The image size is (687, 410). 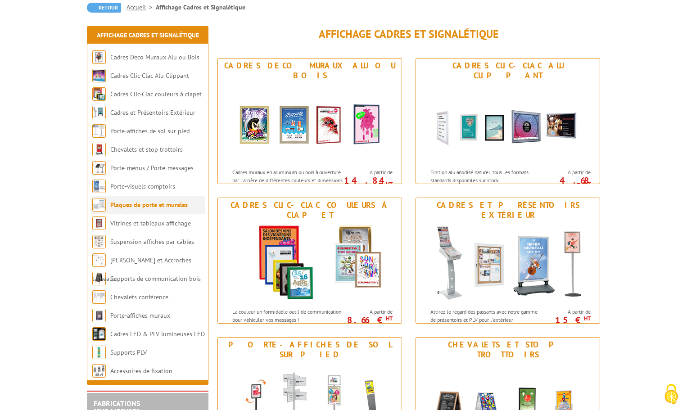 What do you see at coordinates (565, 183) in the screenshot?
I see `p: 4.68 €` at bounding box center [565, 183].